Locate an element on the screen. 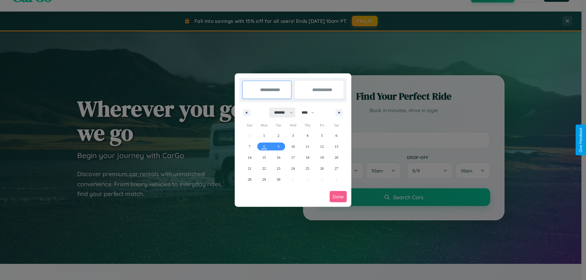 The image size is (586, 280). button: 14 is located at coordinates (249, 158).